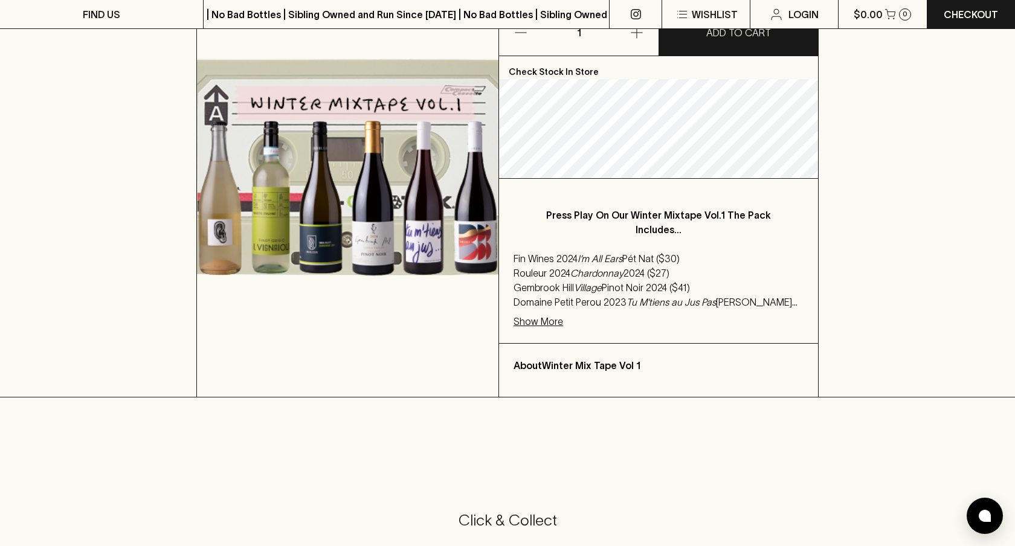 The image size is (1015, 546). Describe the element at coordinates (588, 288) in the screenshot. I see `em: Village` at that location.